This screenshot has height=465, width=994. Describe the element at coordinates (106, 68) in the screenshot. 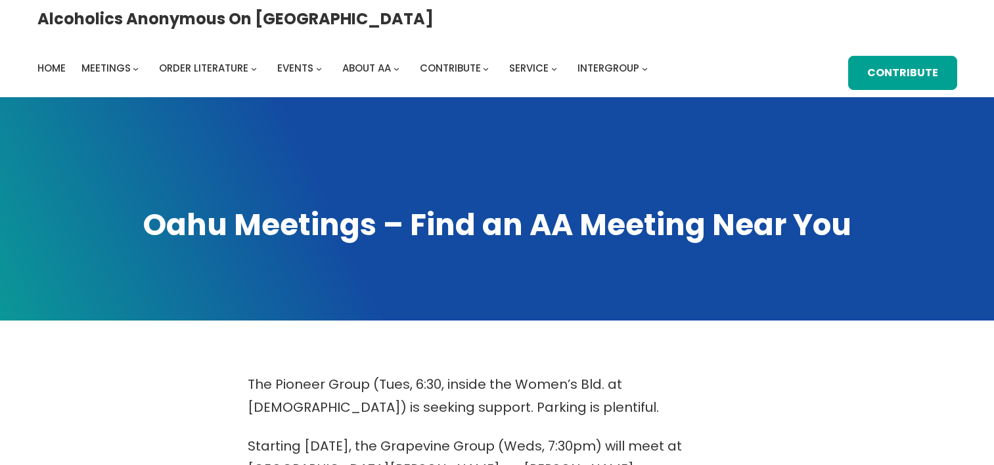

I see `span: Meetings` at that location.